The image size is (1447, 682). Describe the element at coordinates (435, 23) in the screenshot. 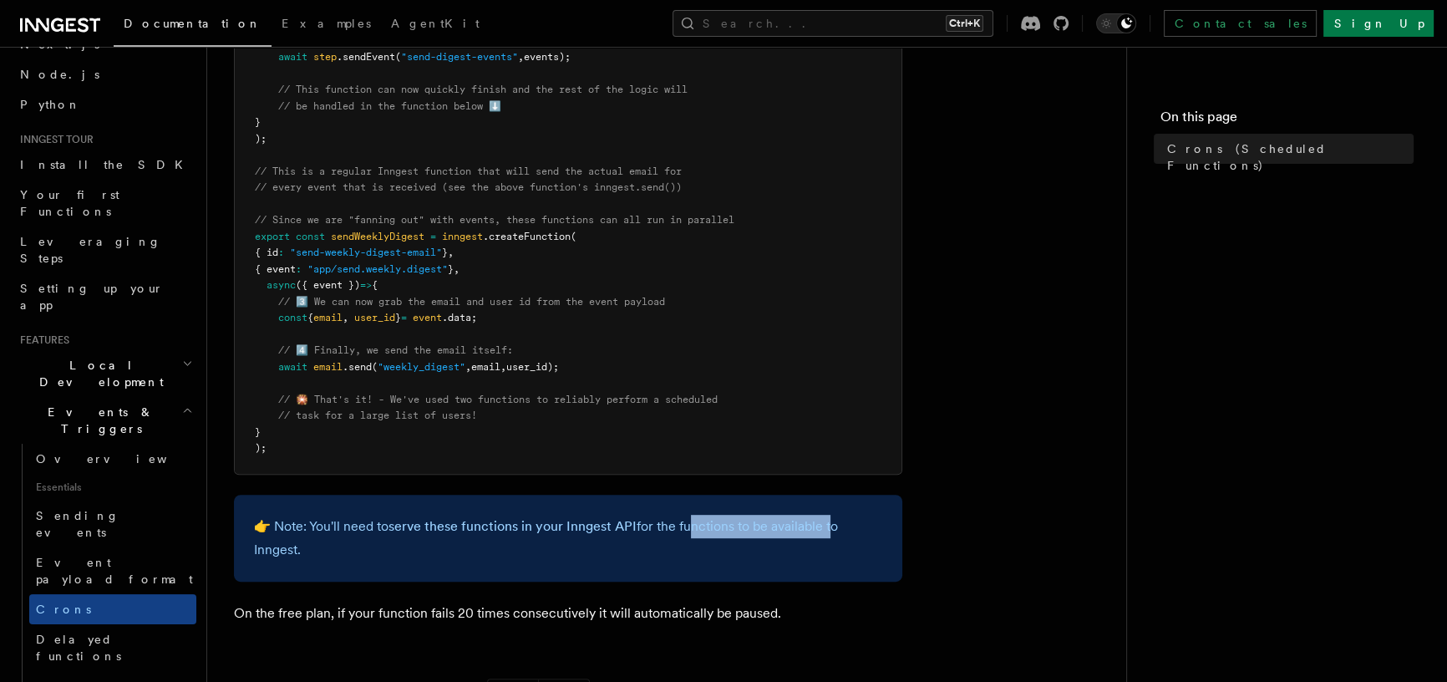

I see `span: AgentKit` at that location.